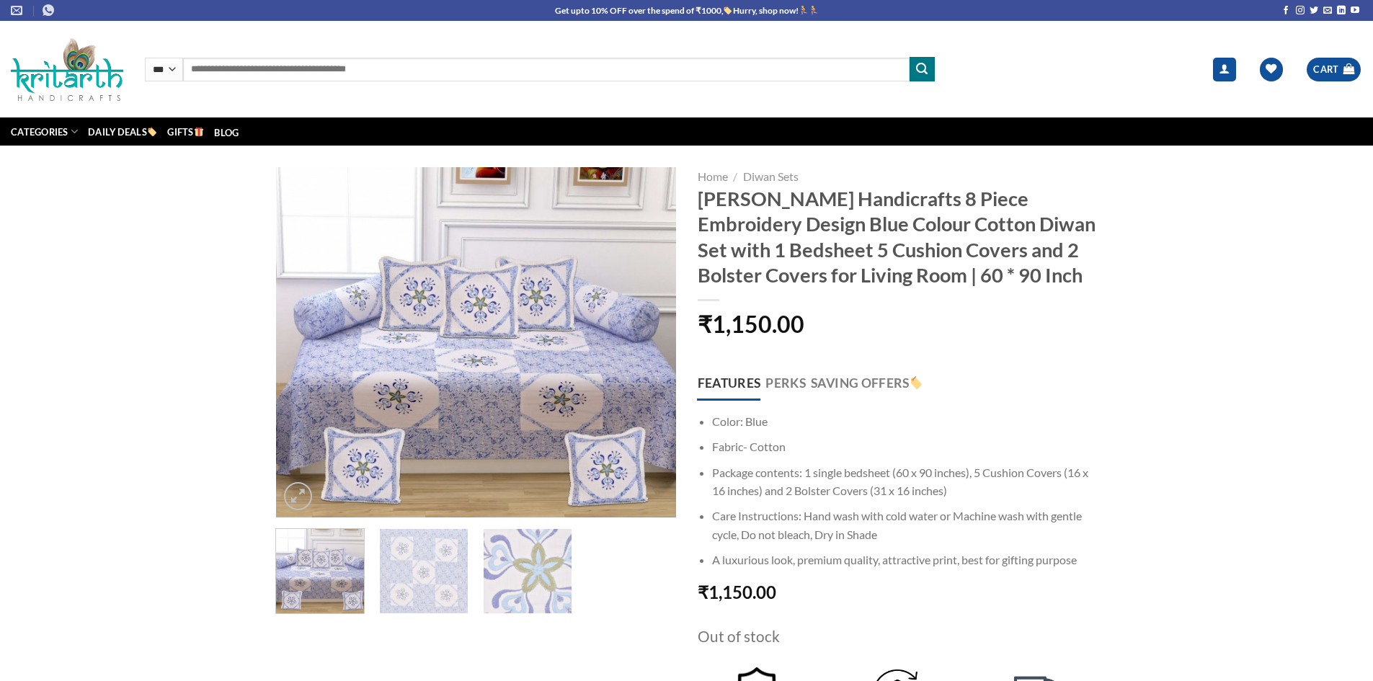 The image size is (1373, 681). Describe the element at coordinates (1341, 11) in the screenshot. I see `a: Follow on LinkedIn` at that location.